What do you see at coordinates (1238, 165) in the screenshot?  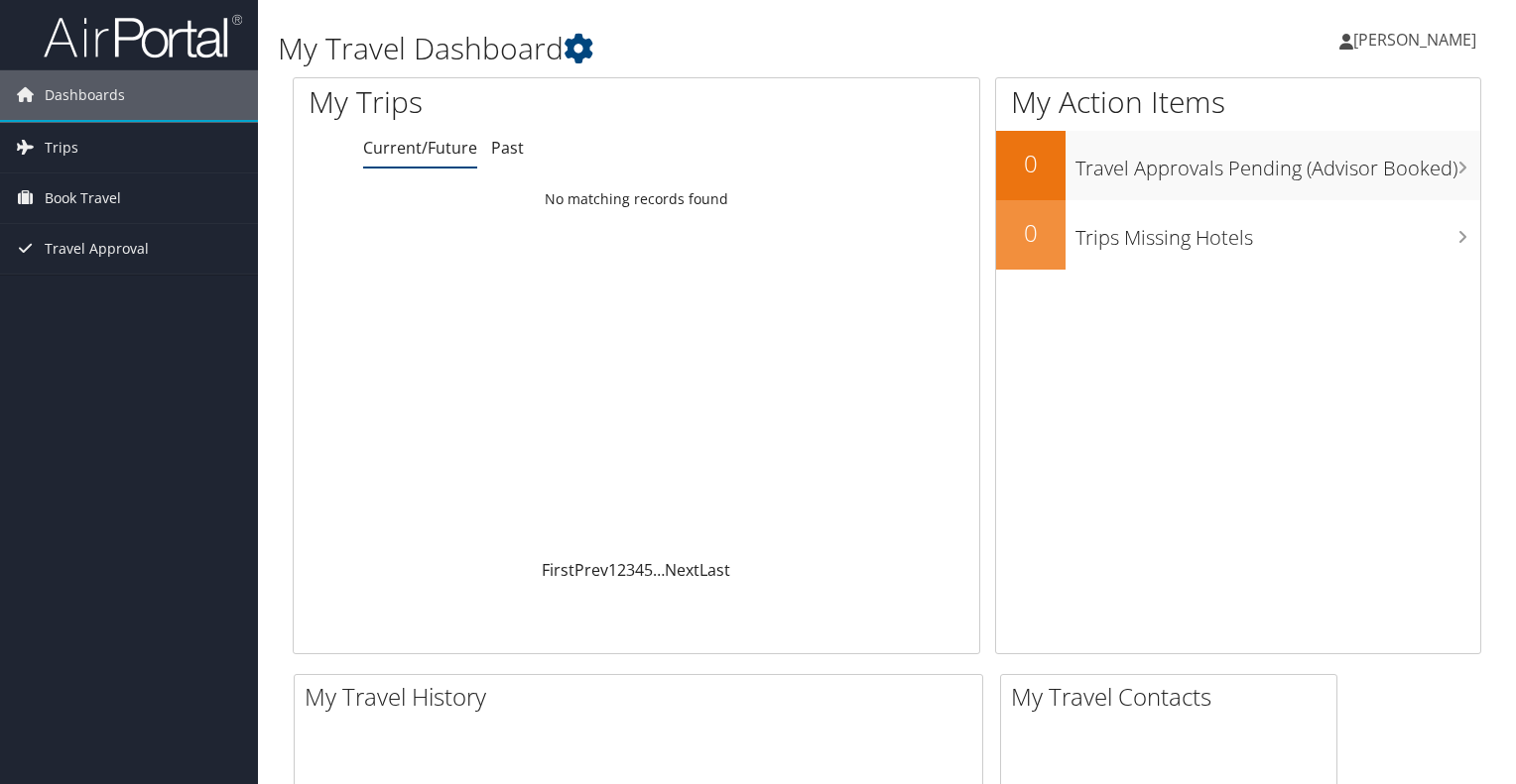 I see `a: 0Travel Approvals Pending (Advisor Booked)` at bounding box center [1238, 165].